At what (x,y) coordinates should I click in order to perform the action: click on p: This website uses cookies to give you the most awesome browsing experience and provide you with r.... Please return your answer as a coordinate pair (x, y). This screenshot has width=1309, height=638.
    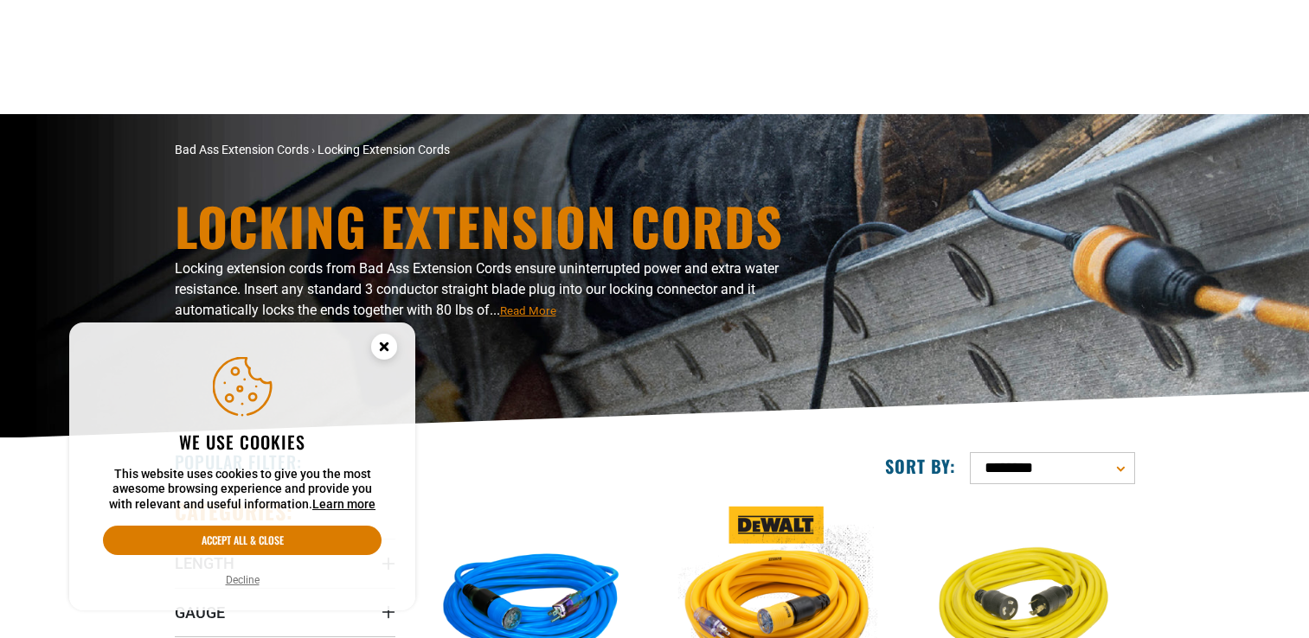
    Looking at the image, I should click on (242, 490).